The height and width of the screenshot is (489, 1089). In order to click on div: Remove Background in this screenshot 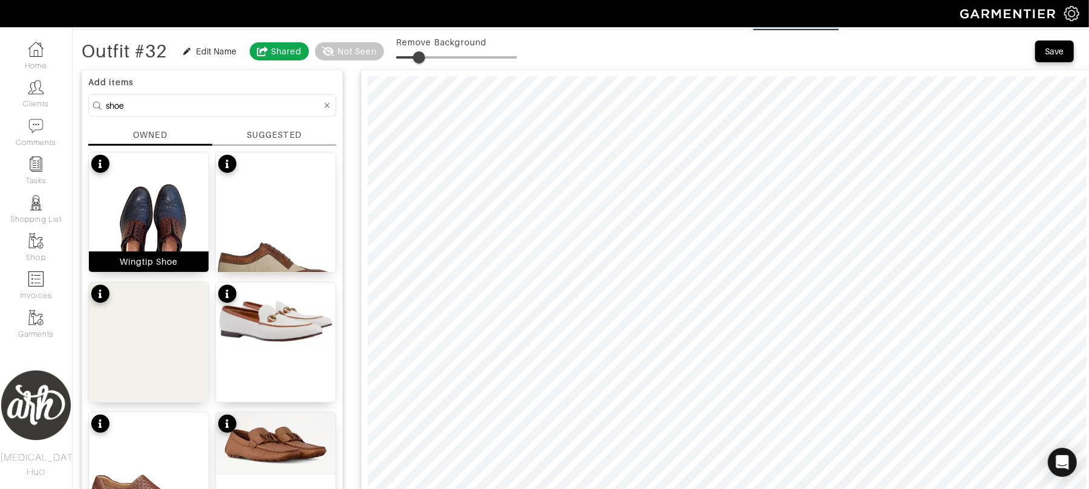, I will do `click(456, 42)`.